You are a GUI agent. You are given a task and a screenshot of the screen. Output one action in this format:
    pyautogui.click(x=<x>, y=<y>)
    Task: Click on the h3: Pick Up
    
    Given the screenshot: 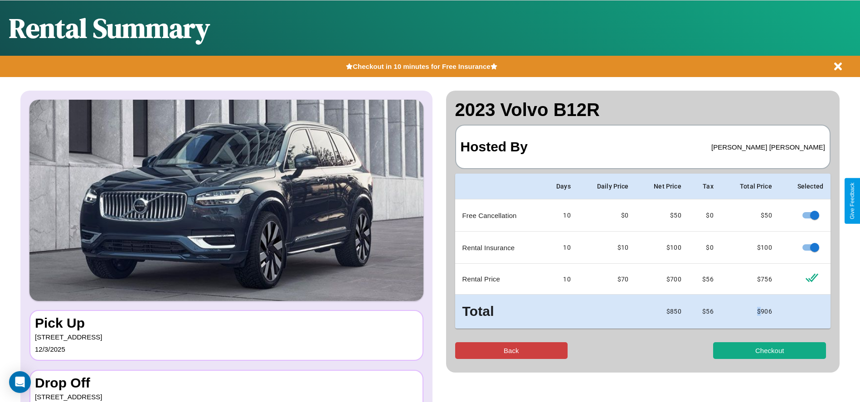 What is the action you would take?
    pyautogui.click(x=226, y=323)
    